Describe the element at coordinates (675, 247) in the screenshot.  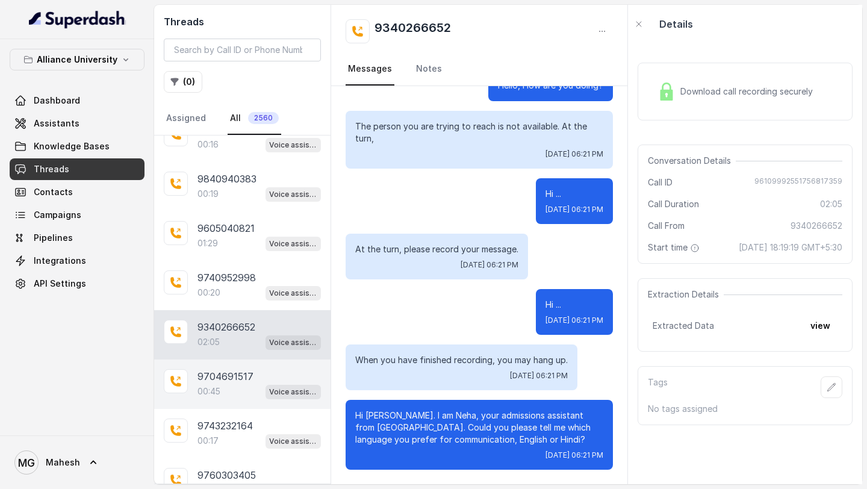
I see `span: Start time` at that location.